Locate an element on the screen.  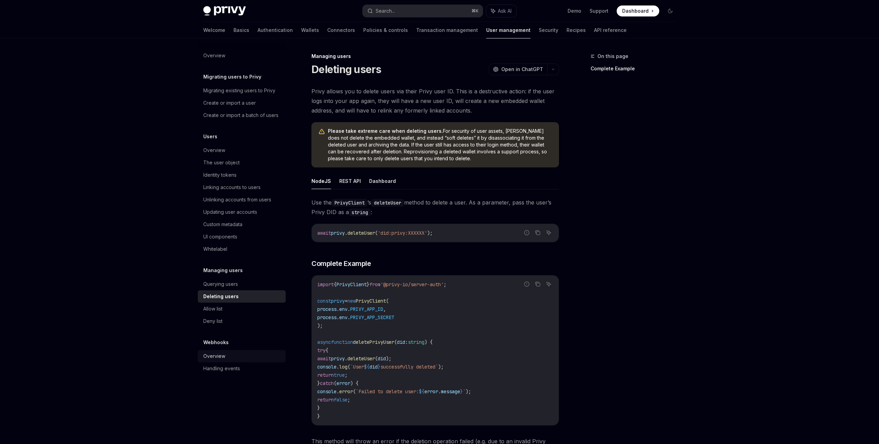
div: Querying users is located at coordinates (220, 284).